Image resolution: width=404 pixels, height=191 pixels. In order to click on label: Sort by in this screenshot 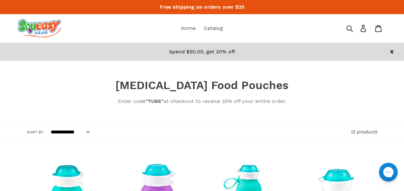, I will do `click(35, 132)`.